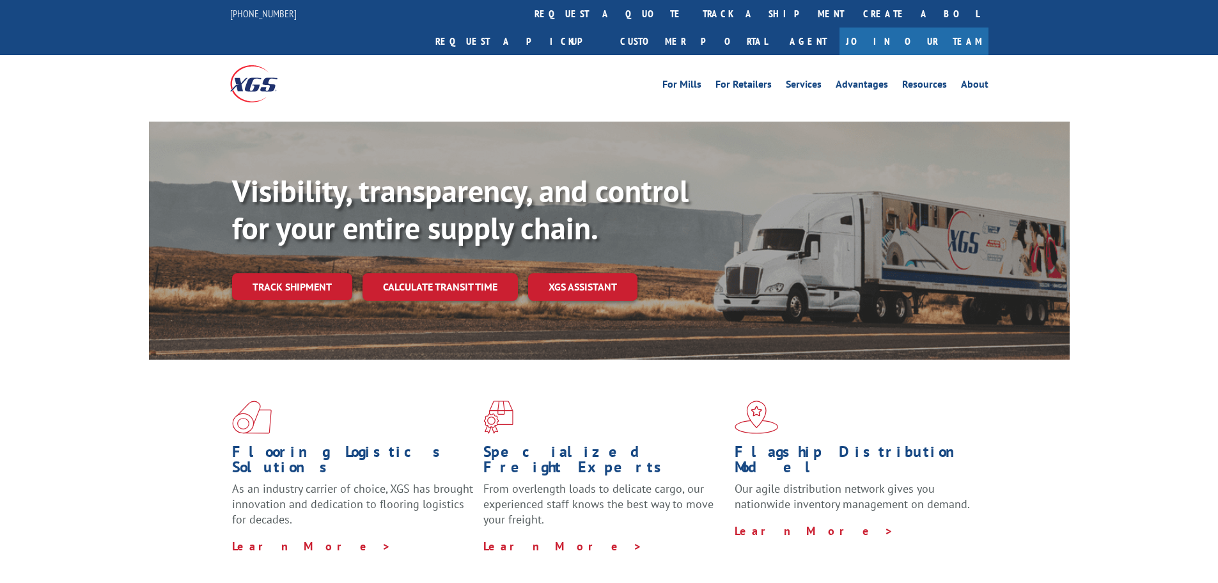  Describe the element at coordinates (352, 503) in the screenshot. I see `span: As an industry carrier of choice, XGS has brought innovation and dedication to flooring logistics...` at that location.